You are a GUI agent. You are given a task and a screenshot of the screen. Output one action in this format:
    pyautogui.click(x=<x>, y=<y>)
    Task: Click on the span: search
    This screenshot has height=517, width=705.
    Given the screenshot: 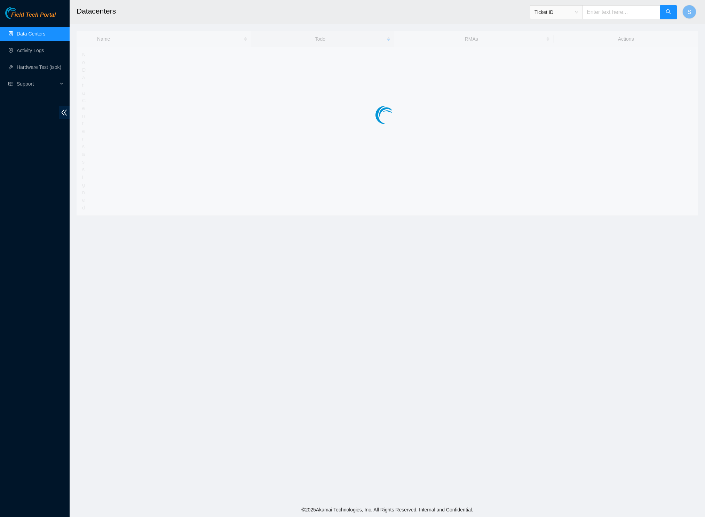 What is the action you would take?
    pyautogui.click(x=669, y=12)
    